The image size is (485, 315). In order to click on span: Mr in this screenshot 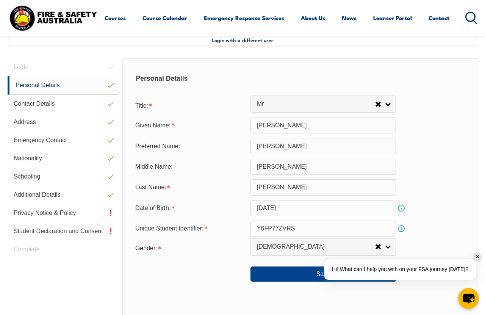, I will do `click(316, 104)`.